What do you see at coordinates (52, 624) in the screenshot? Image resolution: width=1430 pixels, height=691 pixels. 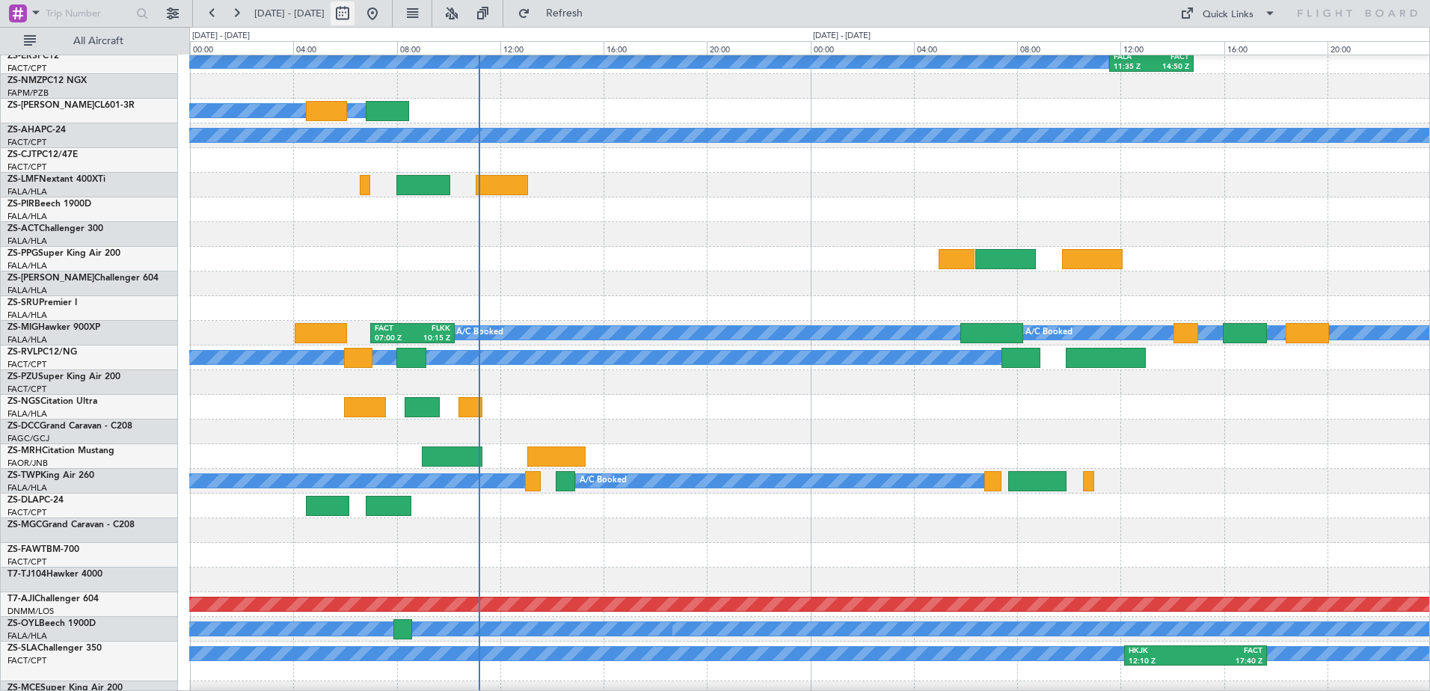 I see `a: ZS-OYLBeech 1900D` at bounding box center [52, 624].